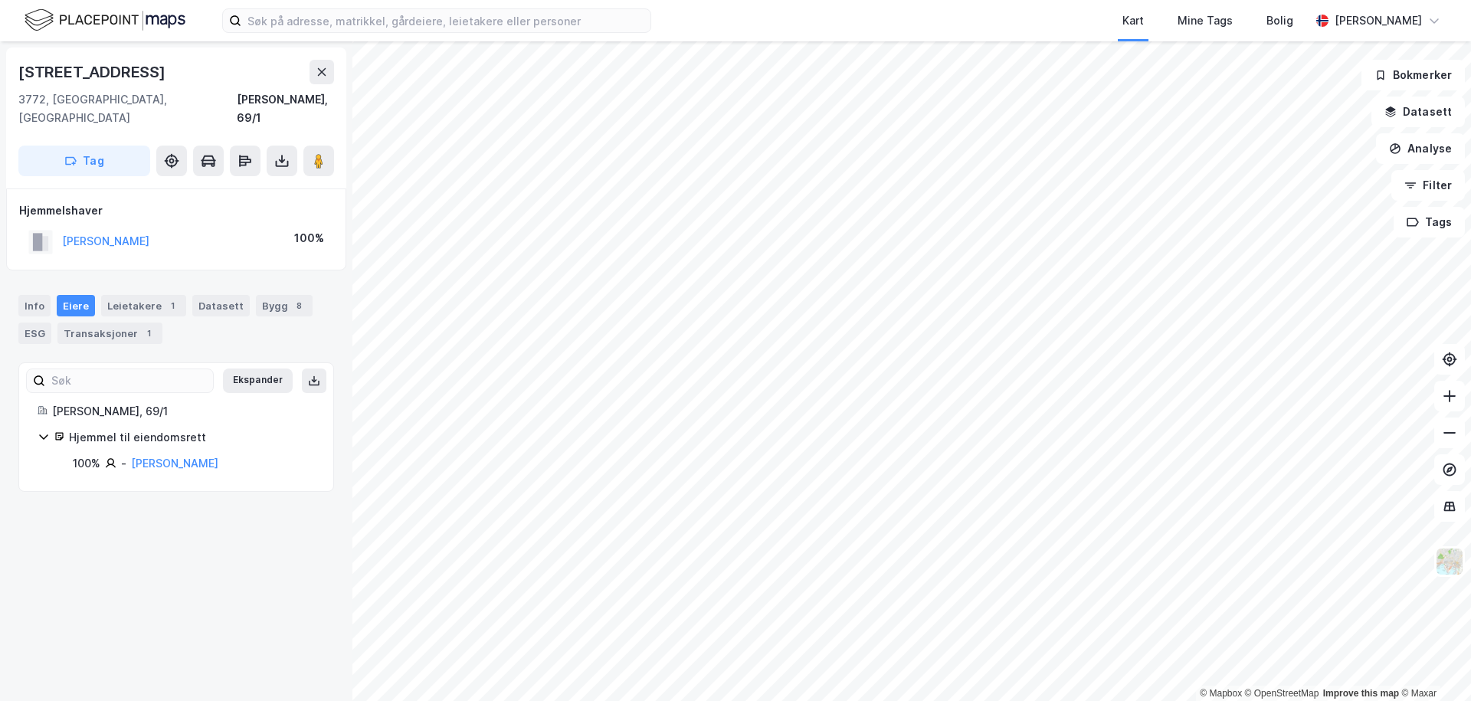 The height and width of the screenshot is (701, 1471). I want to click on button: Tags, so click(1429, 222).